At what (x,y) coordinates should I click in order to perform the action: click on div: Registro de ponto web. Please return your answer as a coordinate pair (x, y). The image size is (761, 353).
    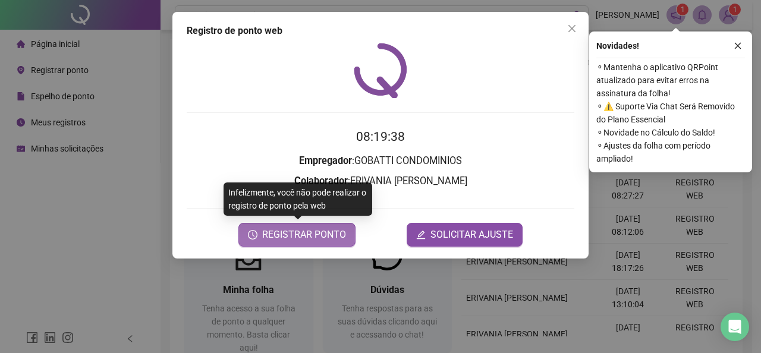
    Looking at the image, I should click on (381, 31).